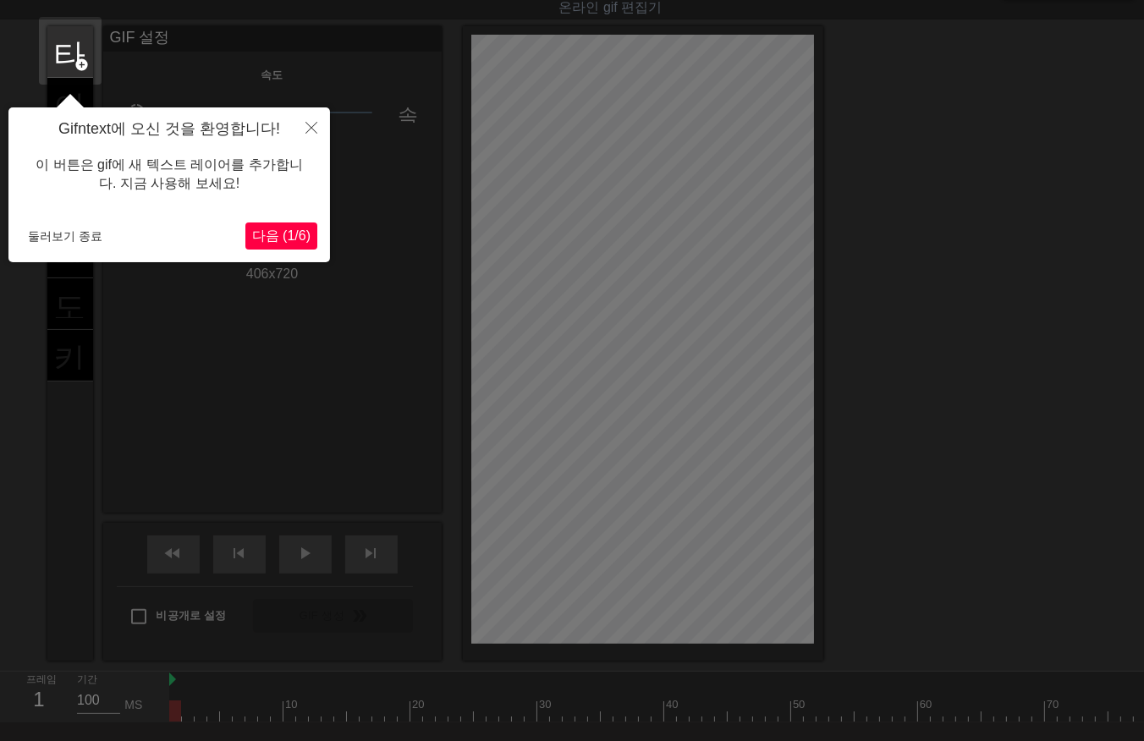  Describe the element at coordinates (169, 129) in the screenshot. I see `h4: Gifntext에 오신 것을 환영합니다!` at that location.